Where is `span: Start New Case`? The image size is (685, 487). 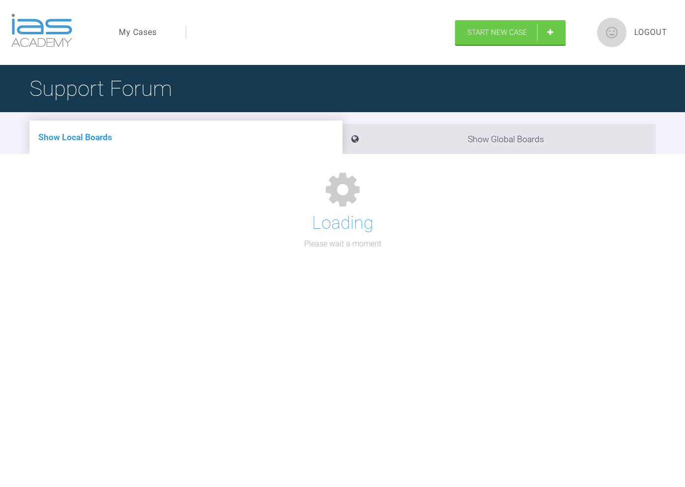 span: Start New Case is located at coordinates (498, 32).